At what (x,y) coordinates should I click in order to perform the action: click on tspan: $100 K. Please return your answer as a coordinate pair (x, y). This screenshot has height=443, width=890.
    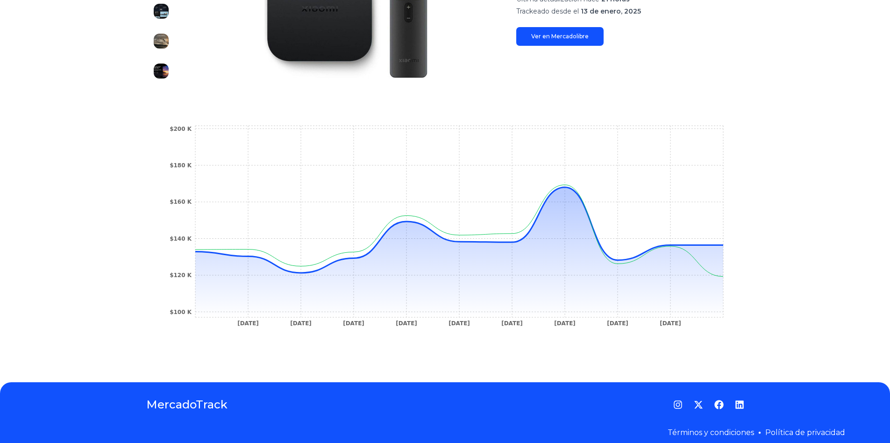
    Looking at the image, I should click on (181, 312).